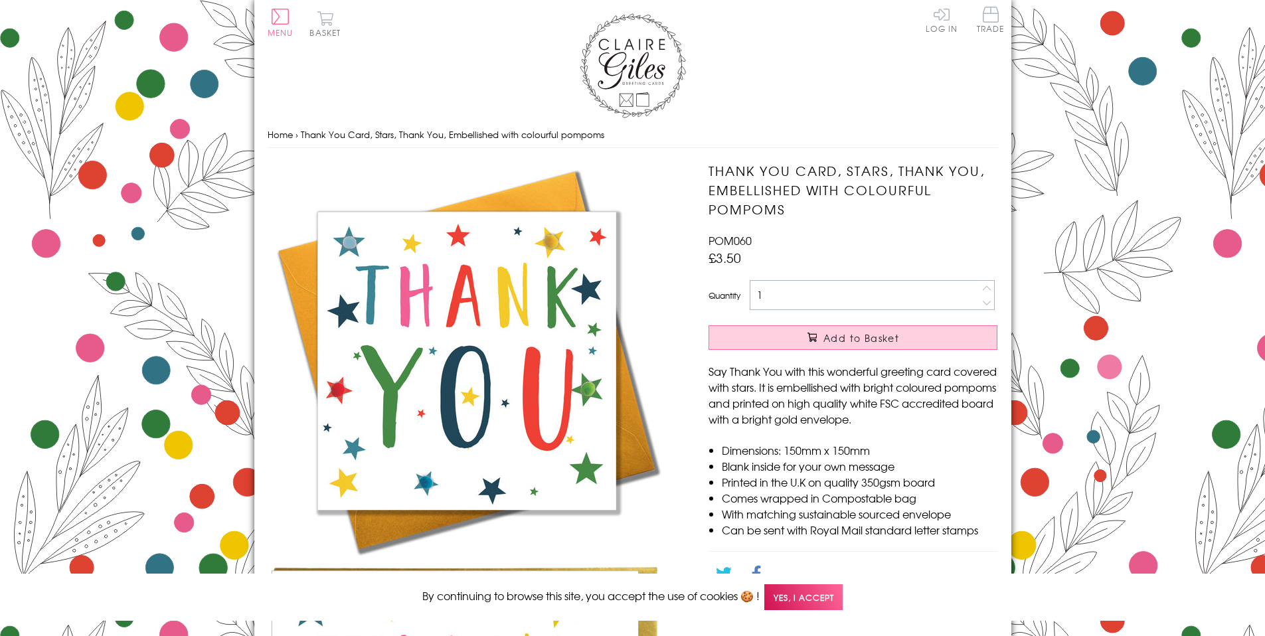 The image size is (1265, 636). Describe the element at coordinates (859, 450) in the screenshot. I see `li: Dimensions: 150mm x 150mm` at that location.